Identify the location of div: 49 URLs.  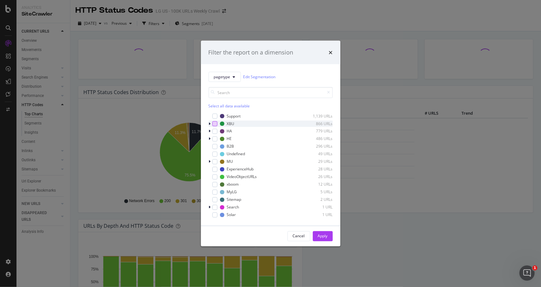
(317, 154).